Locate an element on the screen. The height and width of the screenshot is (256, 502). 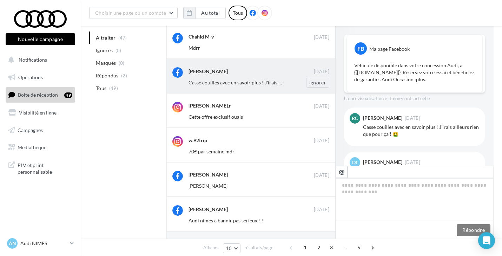
span: Cette offre exclusif ouais is located at coordinates (215, 117).